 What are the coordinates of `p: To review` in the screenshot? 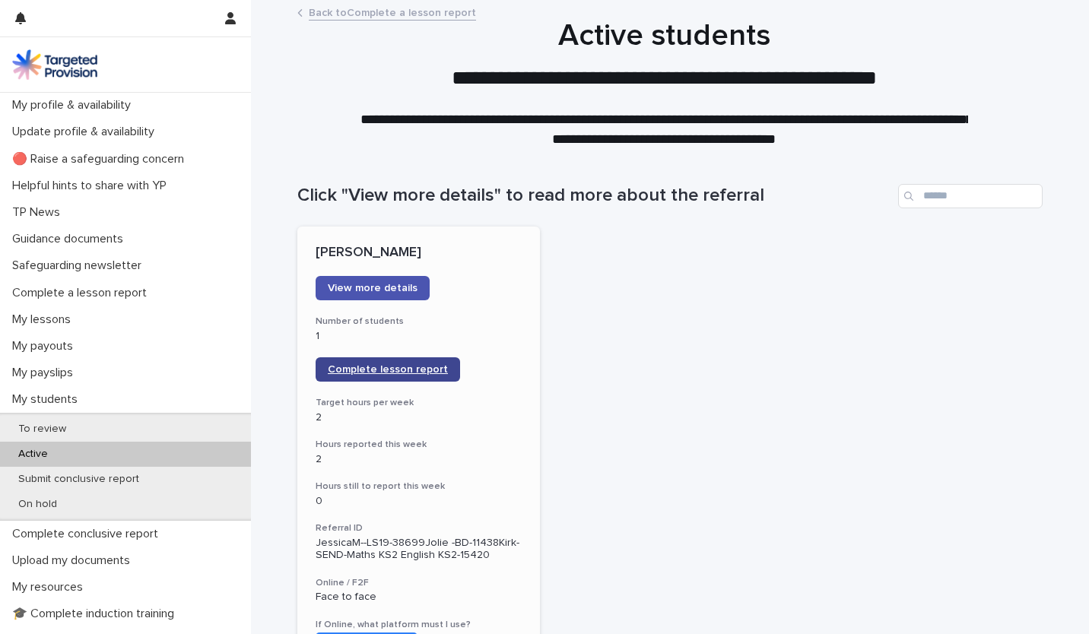 It's located at (42, 429).